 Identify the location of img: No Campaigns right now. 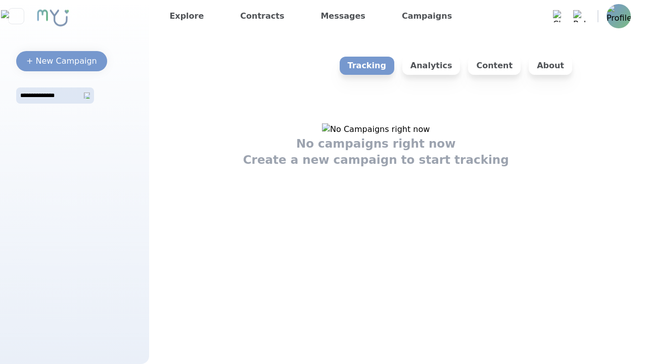
(376, 129).